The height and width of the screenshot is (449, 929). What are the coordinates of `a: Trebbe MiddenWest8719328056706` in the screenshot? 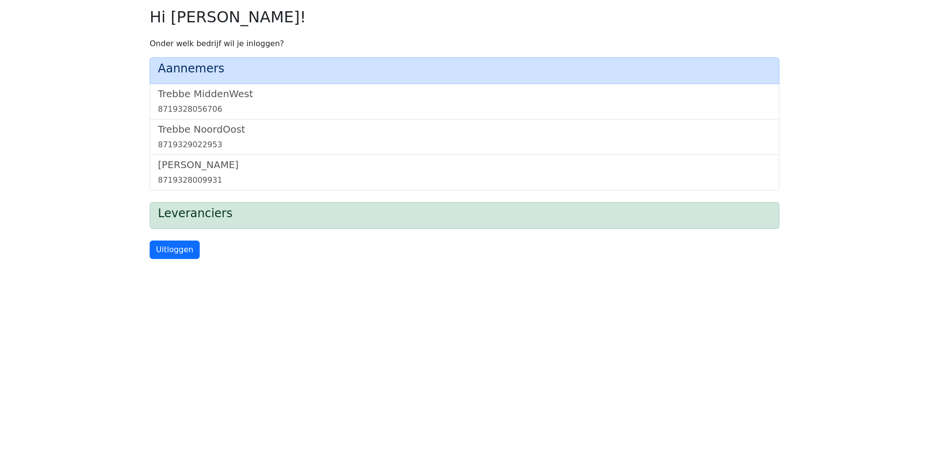 It's located at (464, 102).